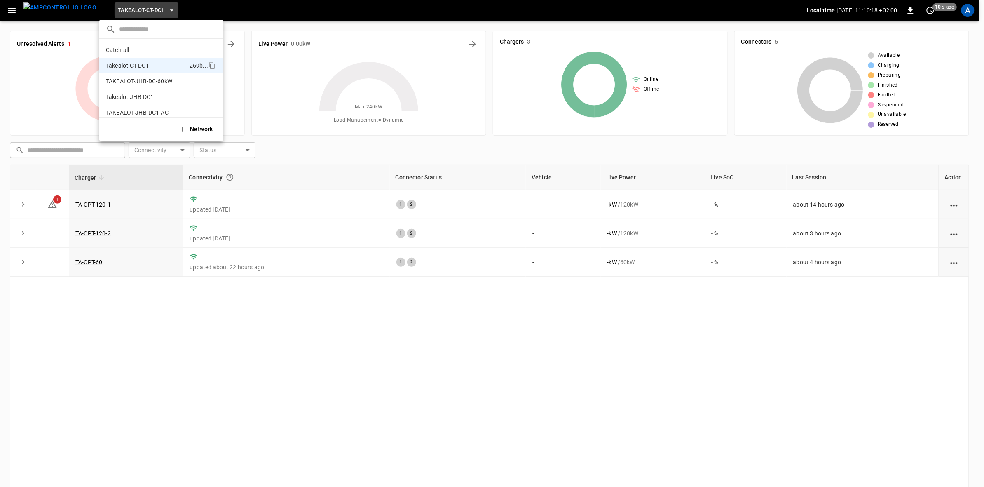 The height and width of the screenshot is (487, 984). I want to click on button: Network, so click(197, 129).